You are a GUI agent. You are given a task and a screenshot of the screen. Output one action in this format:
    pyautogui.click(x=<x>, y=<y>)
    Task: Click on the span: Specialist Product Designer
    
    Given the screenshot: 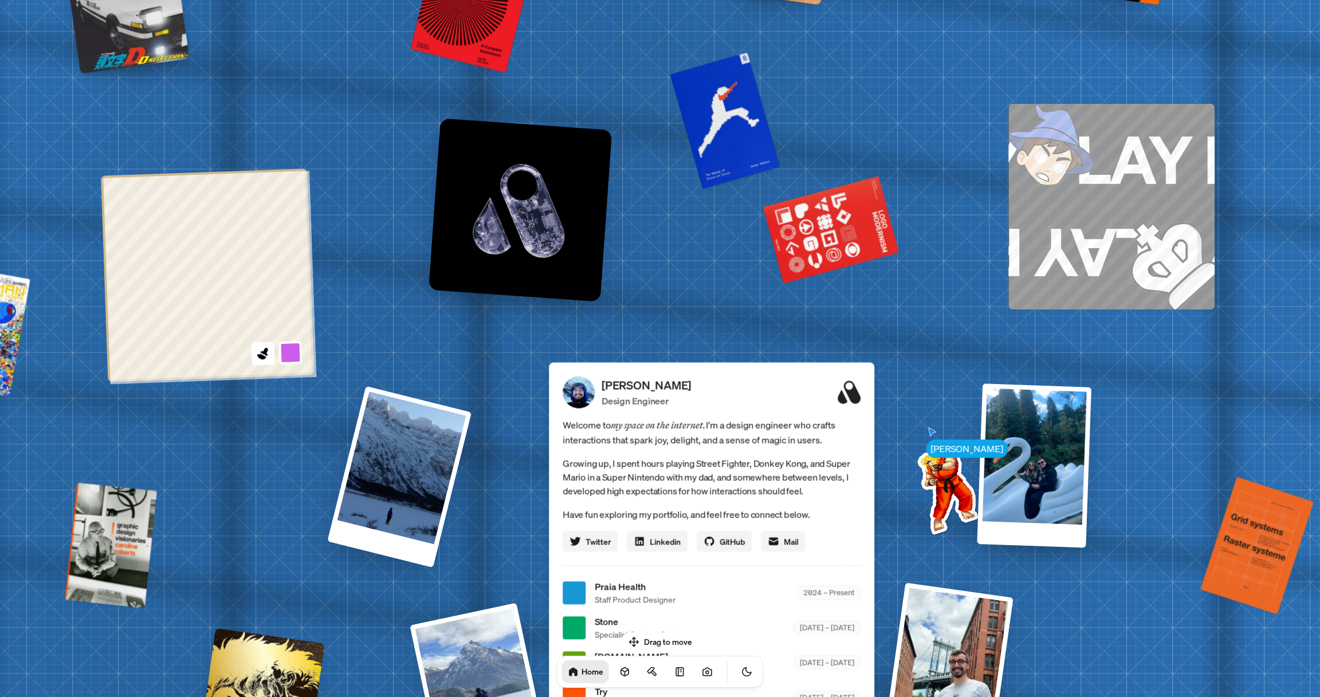 What is the action you would take?
    pyautogui.click(x=644, y=634)
    